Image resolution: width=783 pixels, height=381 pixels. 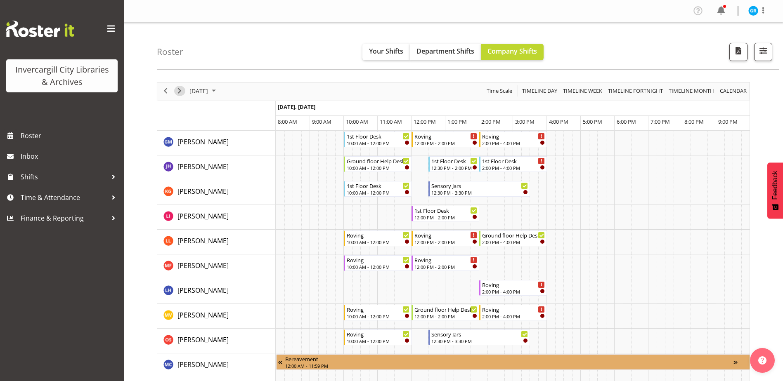 I want to click on td: Lynette Lockett resource, so click(x=216, y=242).